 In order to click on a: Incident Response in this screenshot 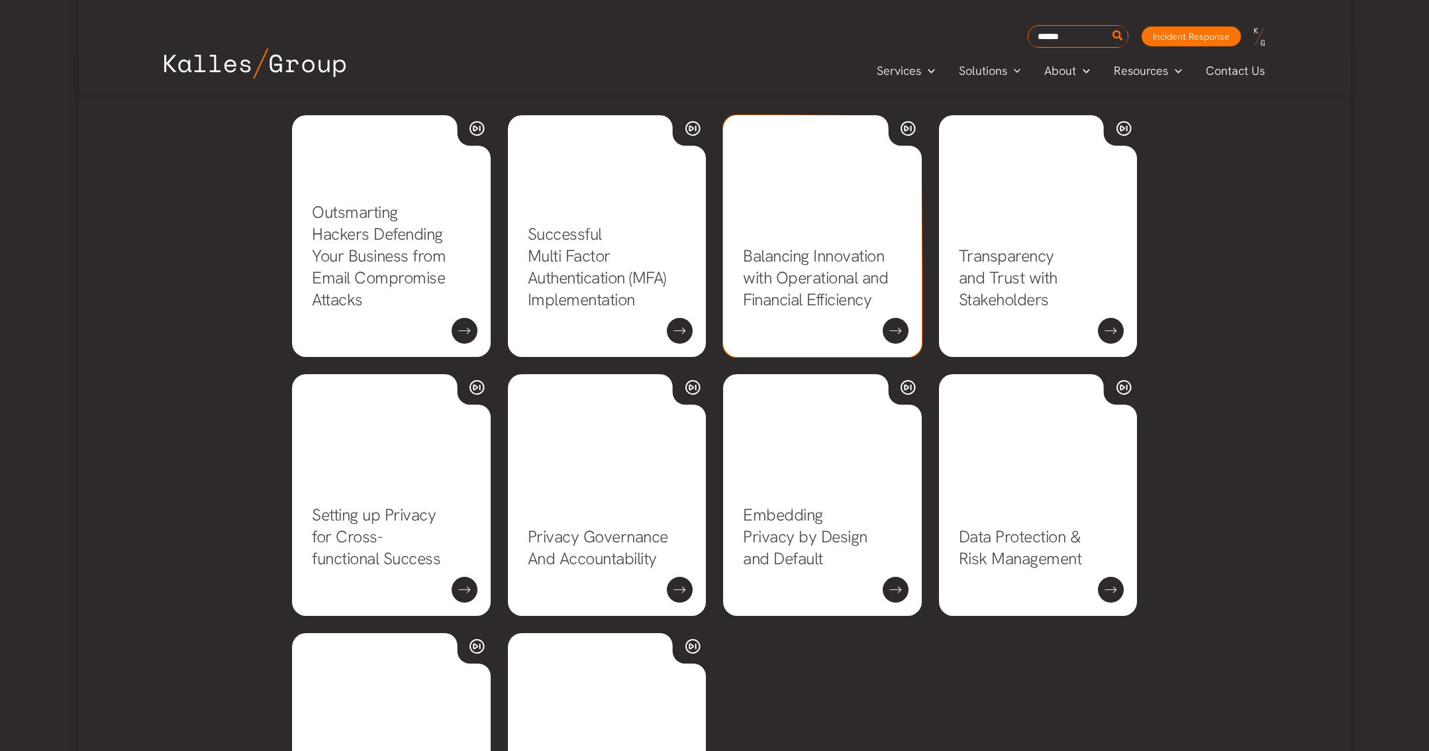, I will do `click(1191, 36)`.